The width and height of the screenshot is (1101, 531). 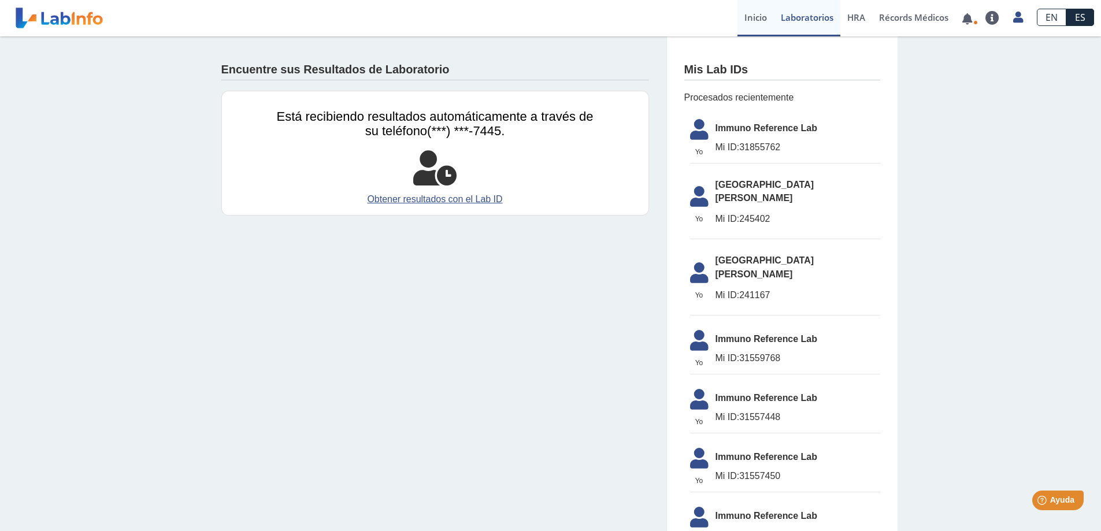 I want to click on span: 31557450, so click(x=797, y=476).